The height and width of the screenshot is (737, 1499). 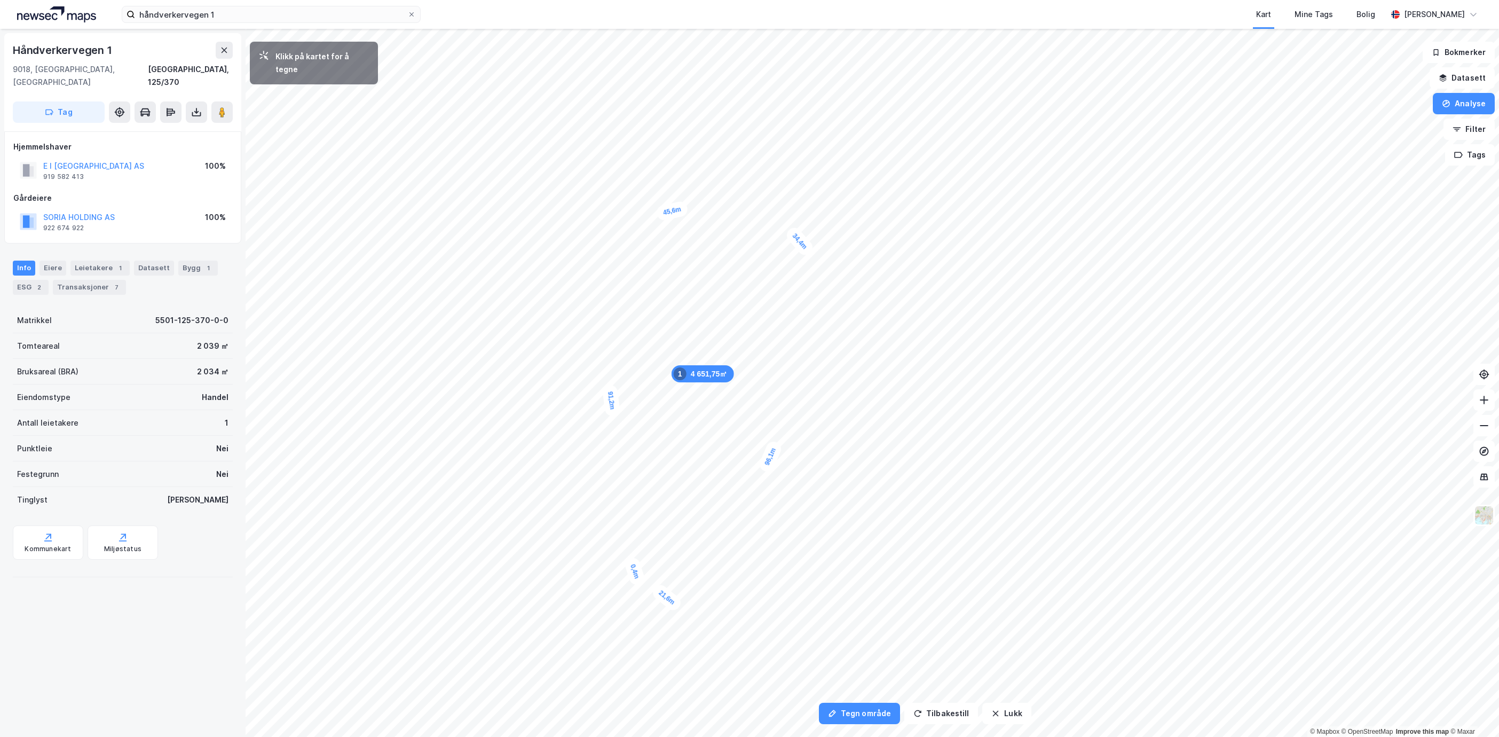 What do you see at coordinates (53, 268) in the screenshot?
I see `div: Eiere` at bounding box center [53, 268].